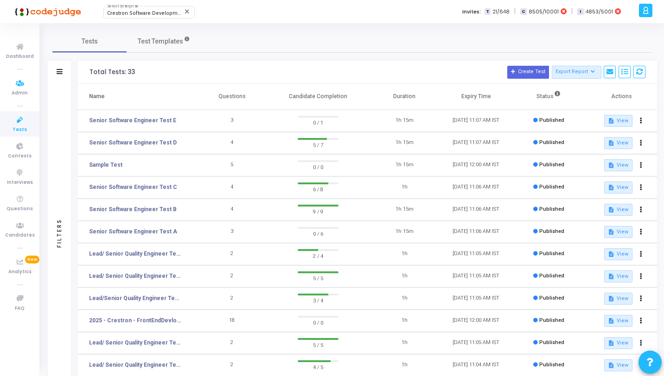  What do you see at coordinates (135, 343) in the screenshot?
I see `a: Lead/ Senior Quality Engineer Test 5` at bounding box center [135, 343].